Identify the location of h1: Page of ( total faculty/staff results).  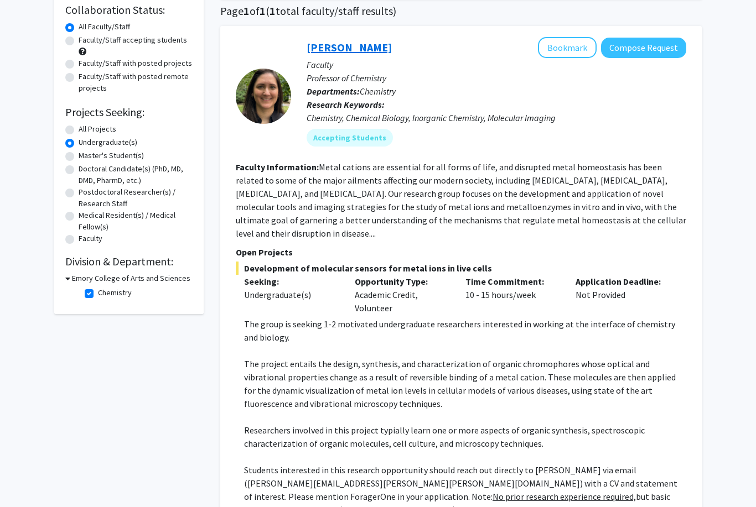
(461, 11).